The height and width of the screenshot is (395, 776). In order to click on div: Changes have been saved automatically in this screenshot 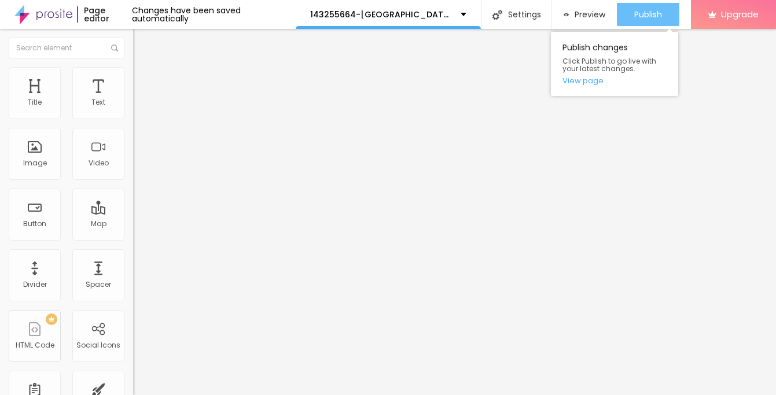, I will do `click(213, 14)`.